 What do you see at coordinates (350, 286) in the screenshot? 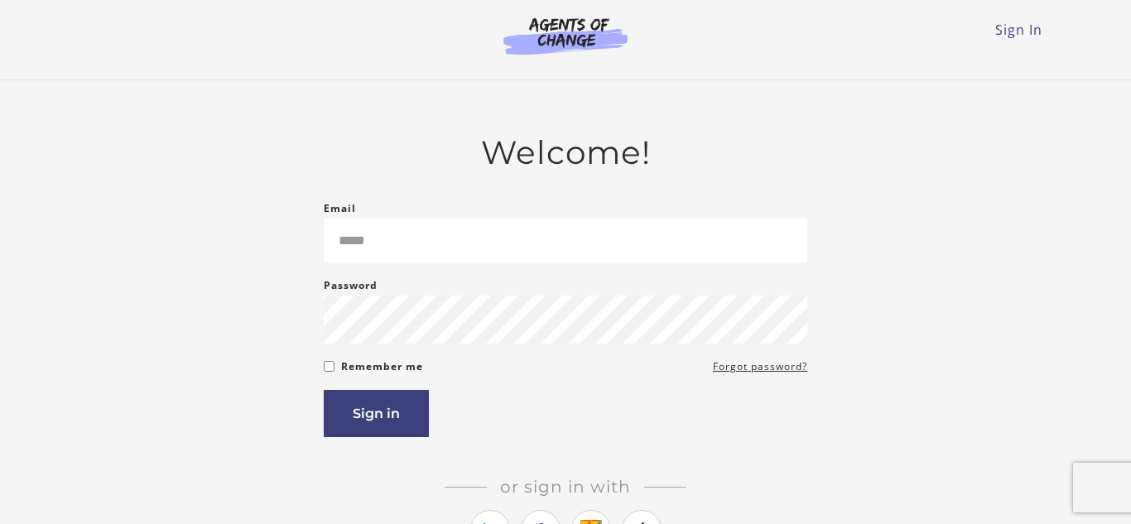
I see `label: Password` at bounding box center [350, 286].